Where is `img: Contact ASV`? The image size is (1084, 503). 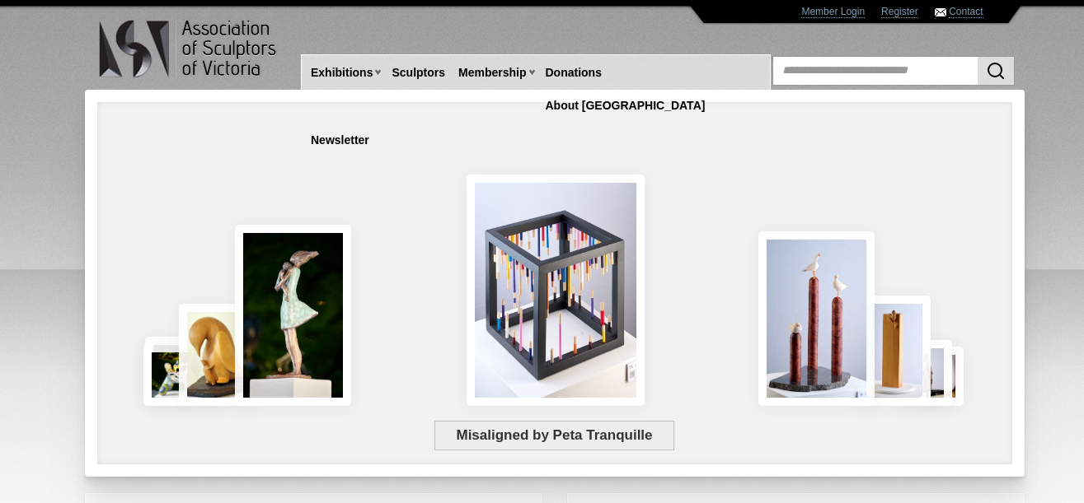
img: Contact ASV is located at coordinates (940, 12).